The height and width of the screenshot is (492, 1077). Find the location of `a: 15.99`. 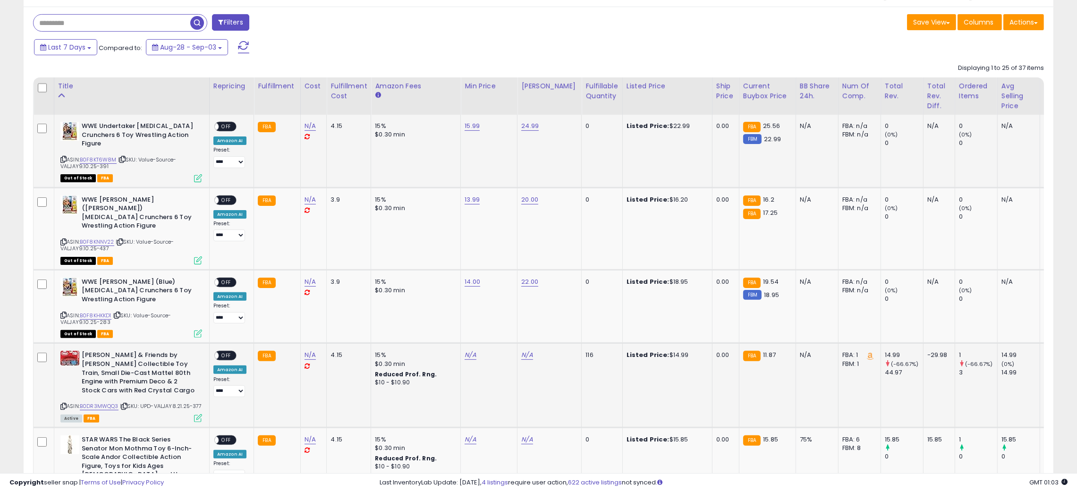

a: 15.99 is located at coordinates (472, 126).